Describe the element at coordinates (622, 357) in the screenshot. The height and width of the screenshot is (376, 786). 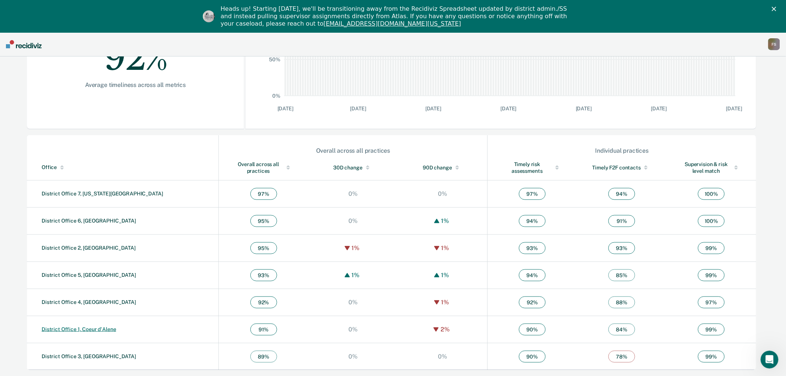
I see `span: 78 %` at that location.